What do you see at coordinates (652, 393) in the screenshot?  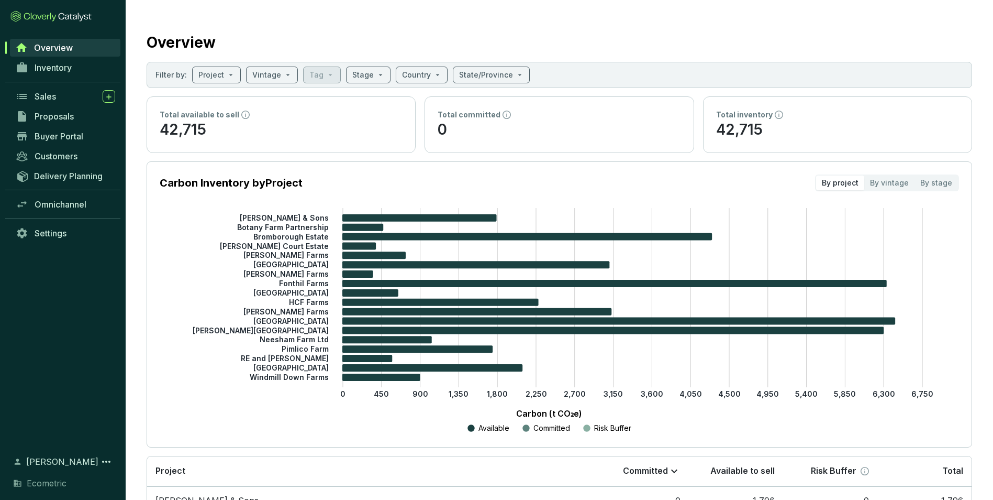 I see `tspan: 3,600` at bounding box center [652, 393].